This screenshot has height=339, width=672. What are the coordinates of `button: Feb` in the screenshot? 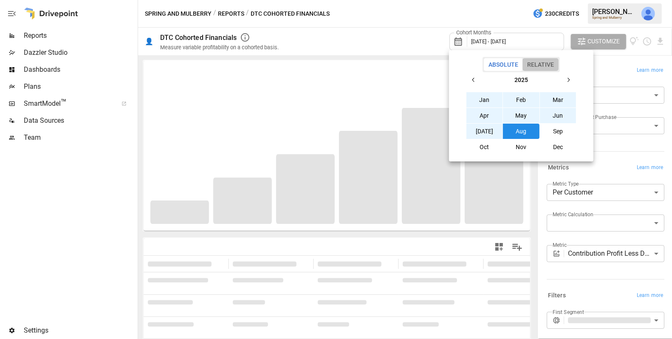 It's located at (521, 100).